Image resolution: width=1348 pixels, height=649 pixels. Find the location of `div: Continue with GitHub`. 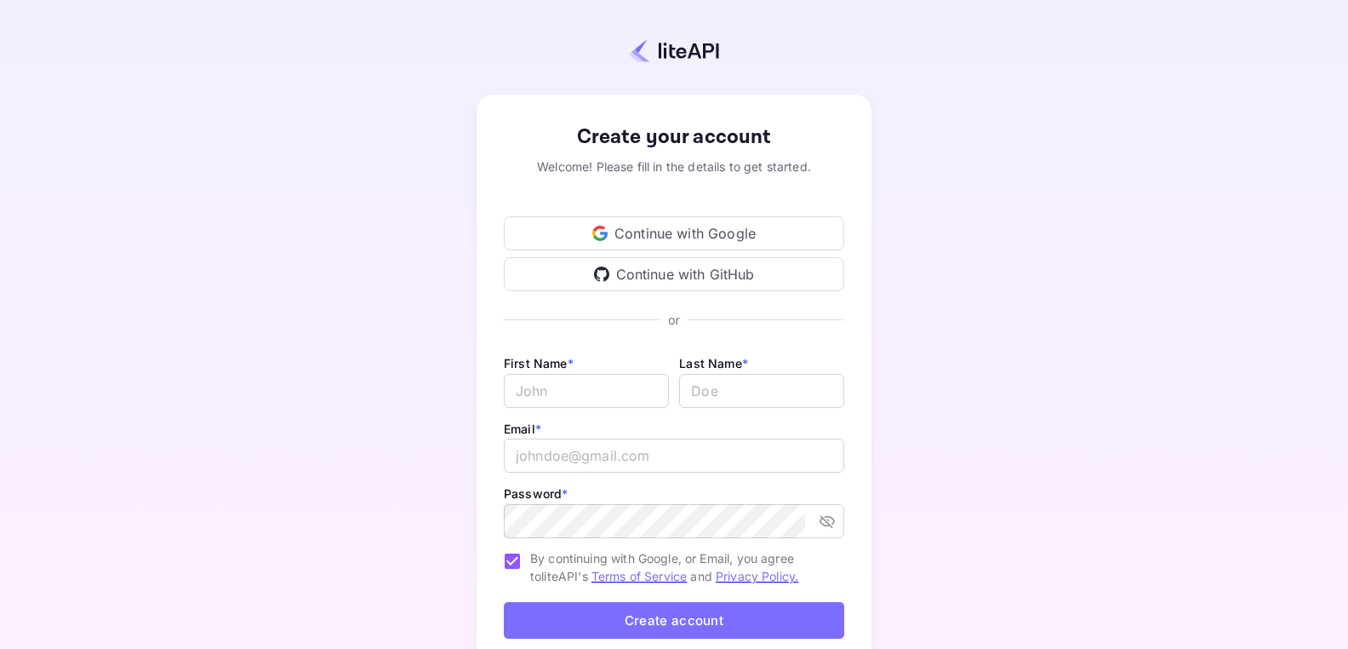

div: Continue with GitHub is located at coordinates (674, 274).